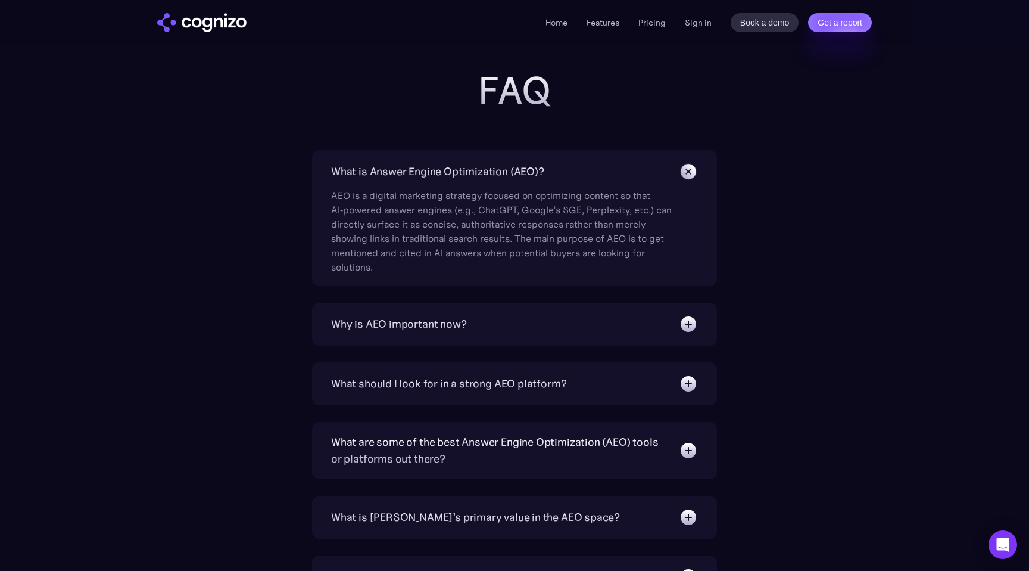  Describe the element at coordinates (515, 91) in the screenshot. I see `h2: FAQ` at that location.